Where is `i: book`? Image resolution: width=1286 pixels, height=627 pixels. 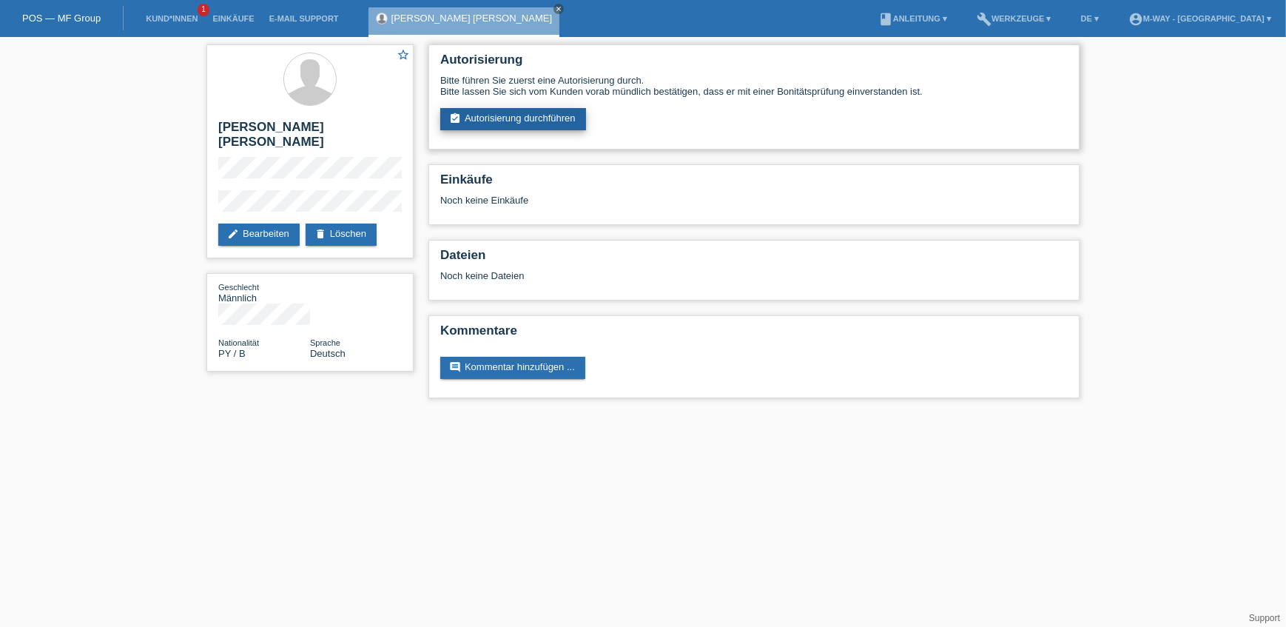
i: book is located at coordinates (886, 19).